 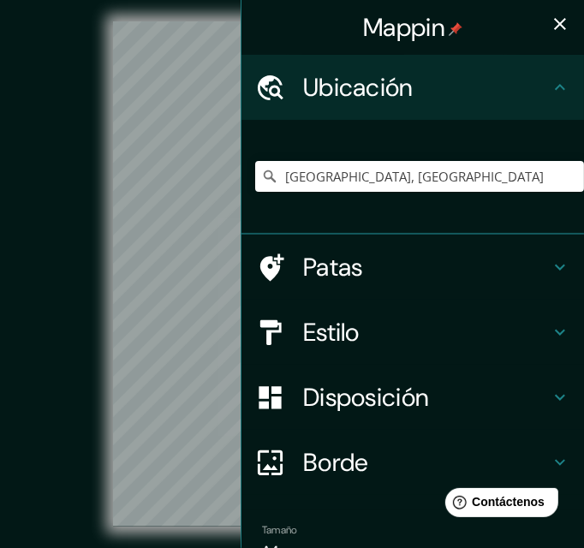 I want to click on canvas: Mapa, so click(x=291, y=274).